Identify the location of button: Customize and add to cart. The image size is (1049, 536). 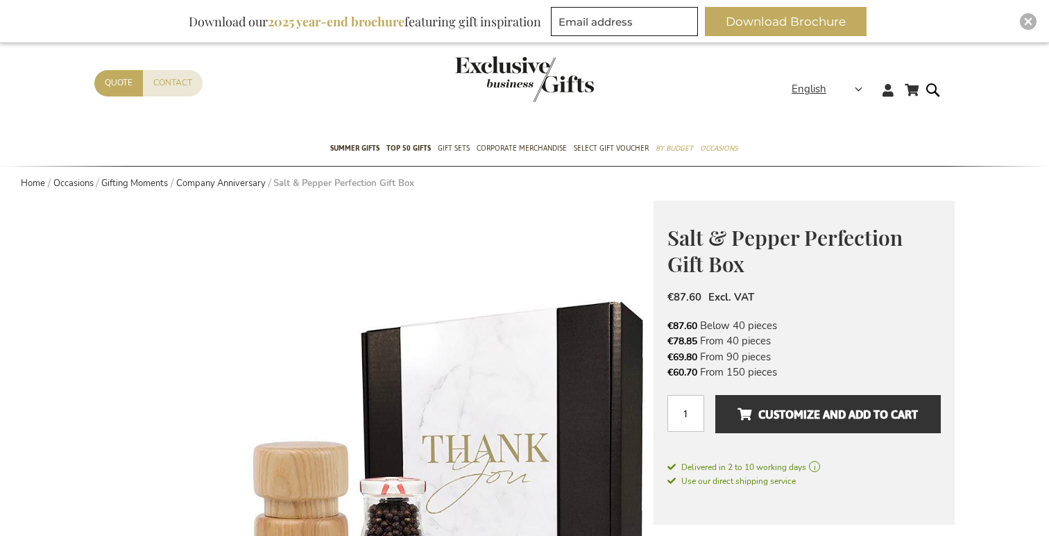
(828, 413).